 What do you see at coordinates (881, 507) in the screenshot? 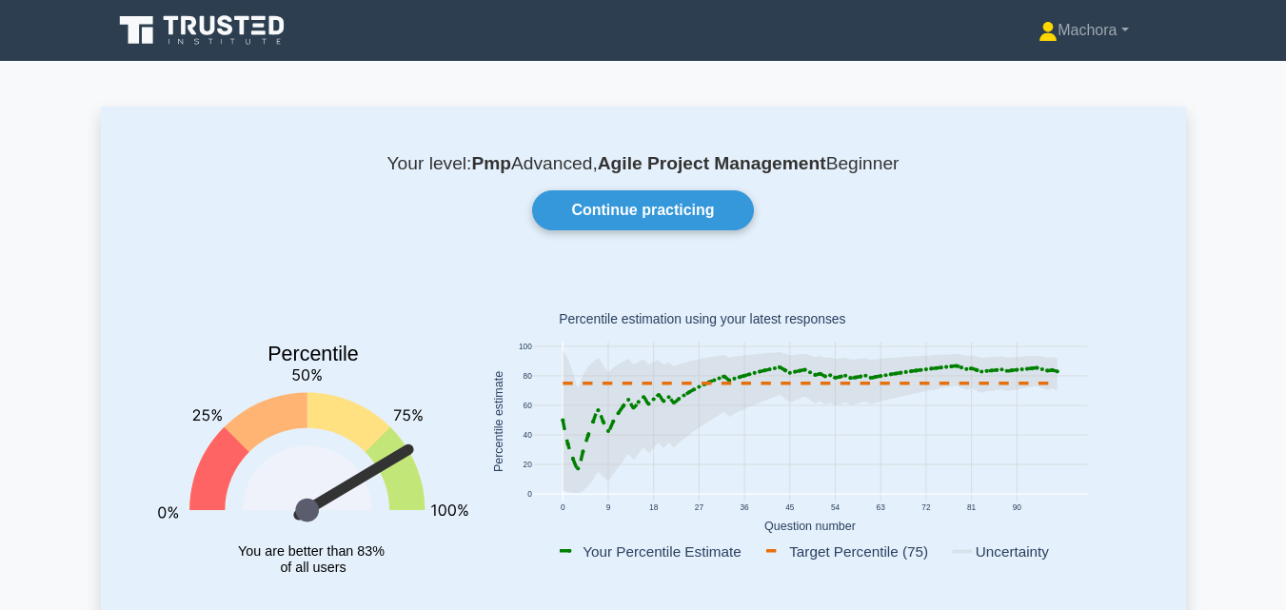
I see `text: 63` at bounding box center [881, 507].